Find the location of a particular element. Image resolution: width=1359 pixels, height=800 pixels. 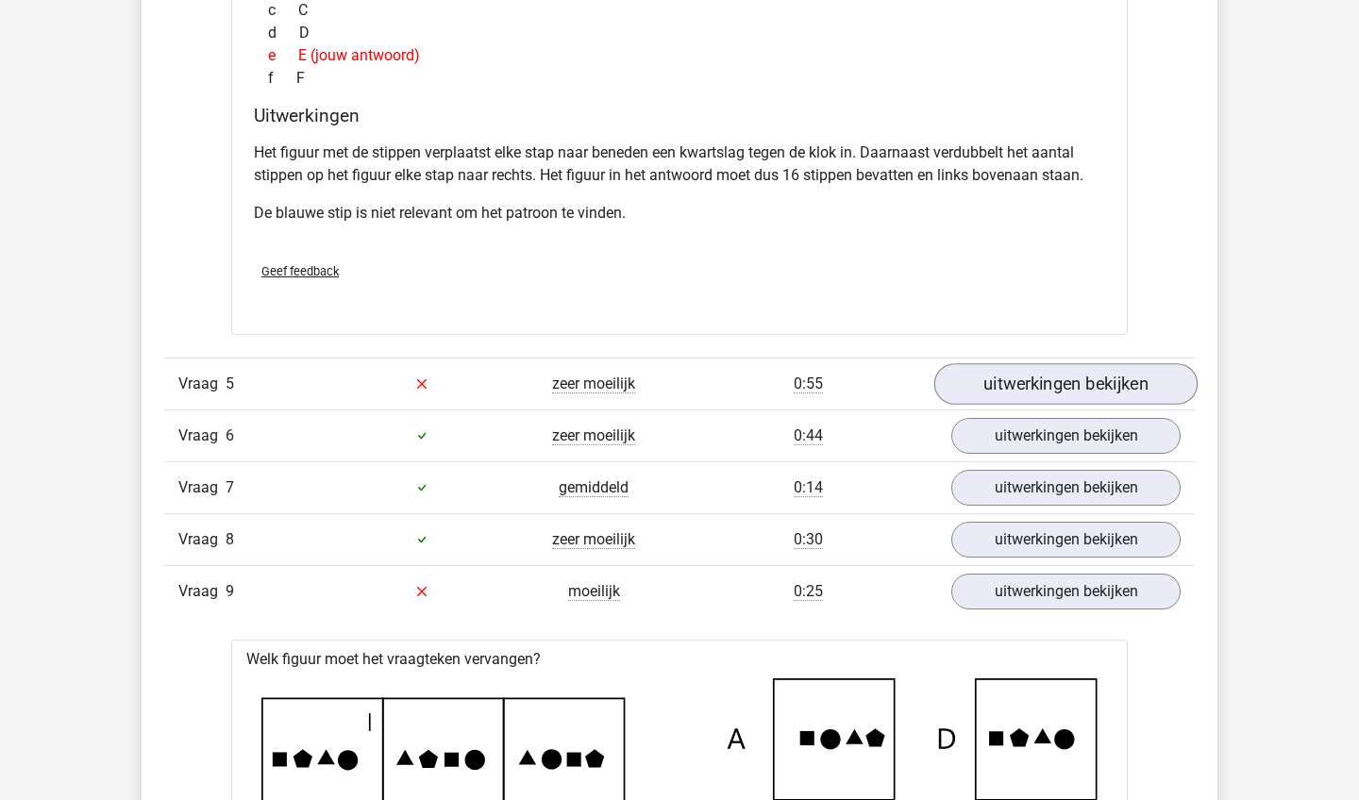

span: 0:55 is located at coordinates (808, 384).